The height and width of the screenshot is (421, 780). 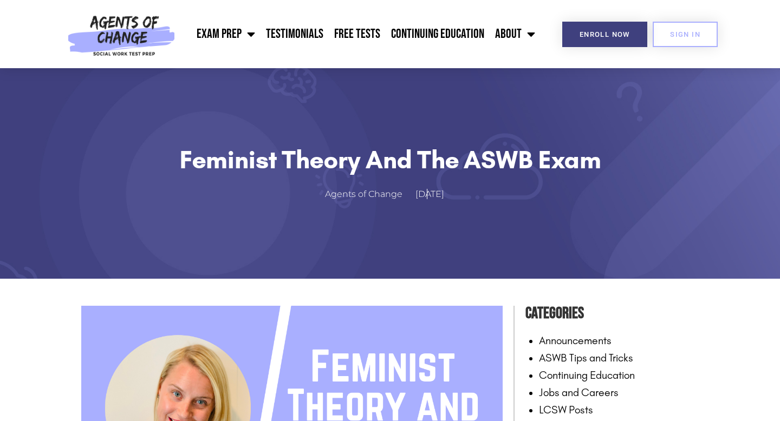 I want to click on h4: Categories, so click(x=612, y=314).